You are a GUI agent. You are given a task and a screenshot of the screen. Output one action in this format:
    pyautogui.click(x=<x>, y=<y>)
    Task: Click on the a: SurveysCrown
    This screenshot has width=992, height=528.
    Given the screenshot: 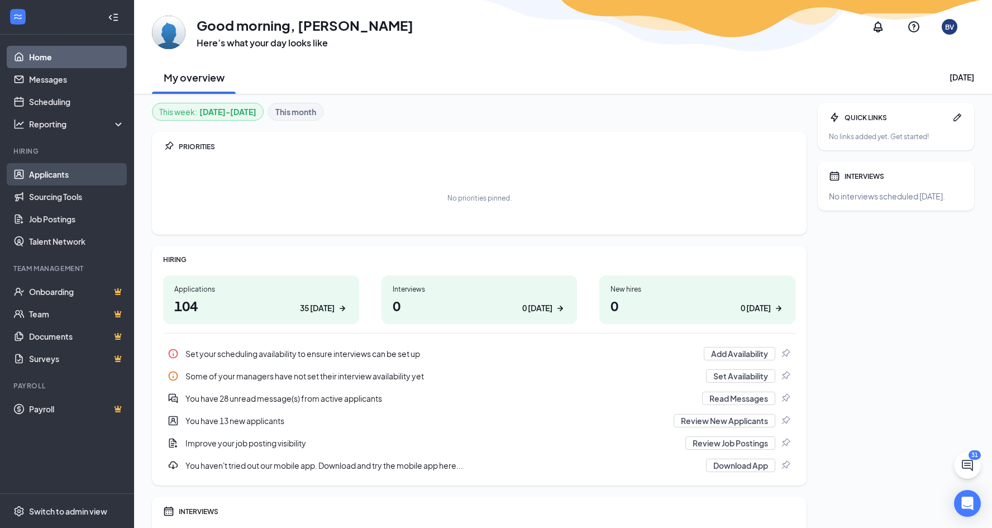 What is the action you would take?
    pyautogui.click(x=76, y=358)
    